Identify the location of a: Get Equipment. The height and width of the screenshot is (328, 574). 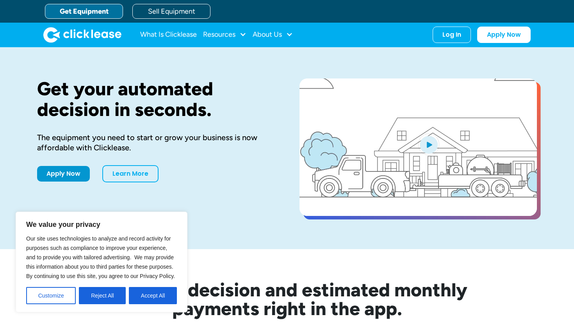
(84, 11).